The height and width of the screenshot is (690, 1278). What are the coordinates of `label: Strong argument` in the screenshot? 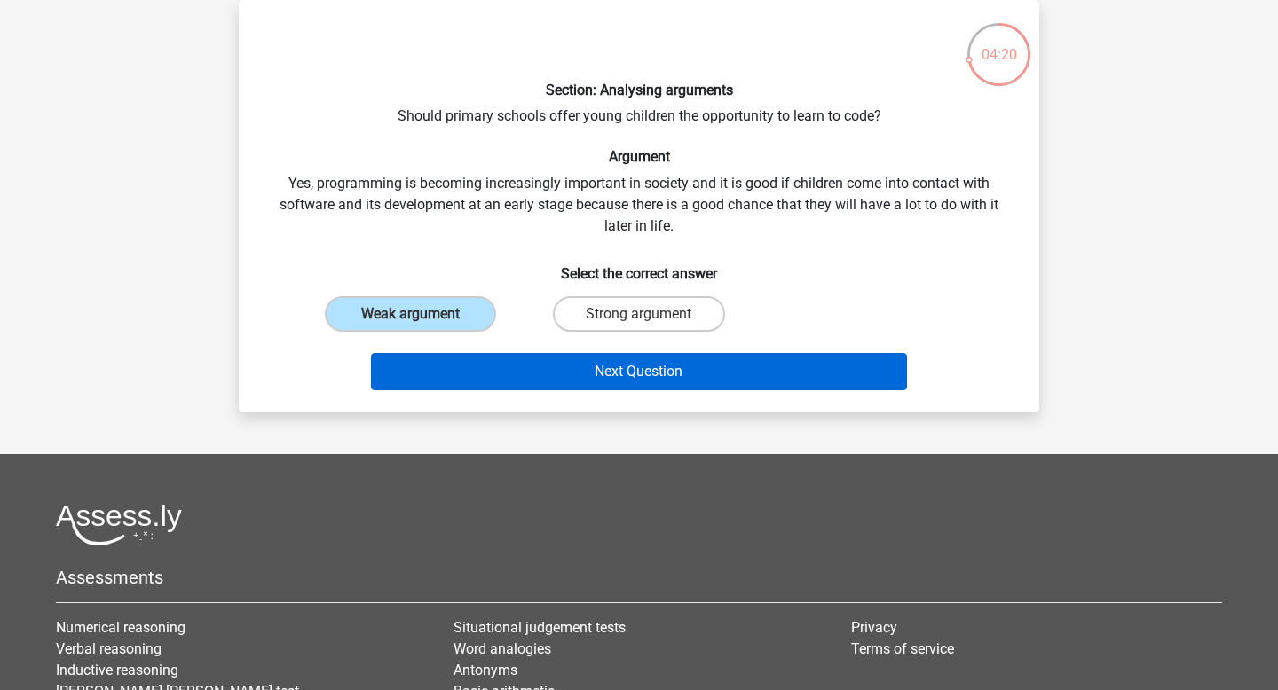 It's located at (638, 314).